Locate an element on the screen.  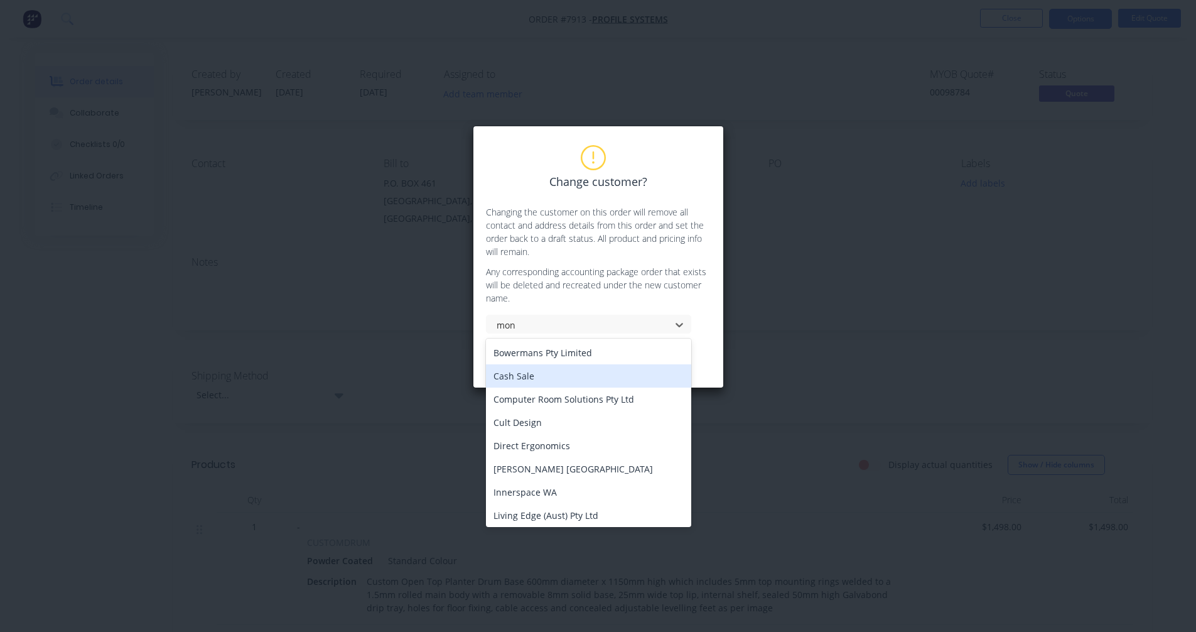
div: Computer Room Solutions Pty Ltd is located at coordinates (588, 399).